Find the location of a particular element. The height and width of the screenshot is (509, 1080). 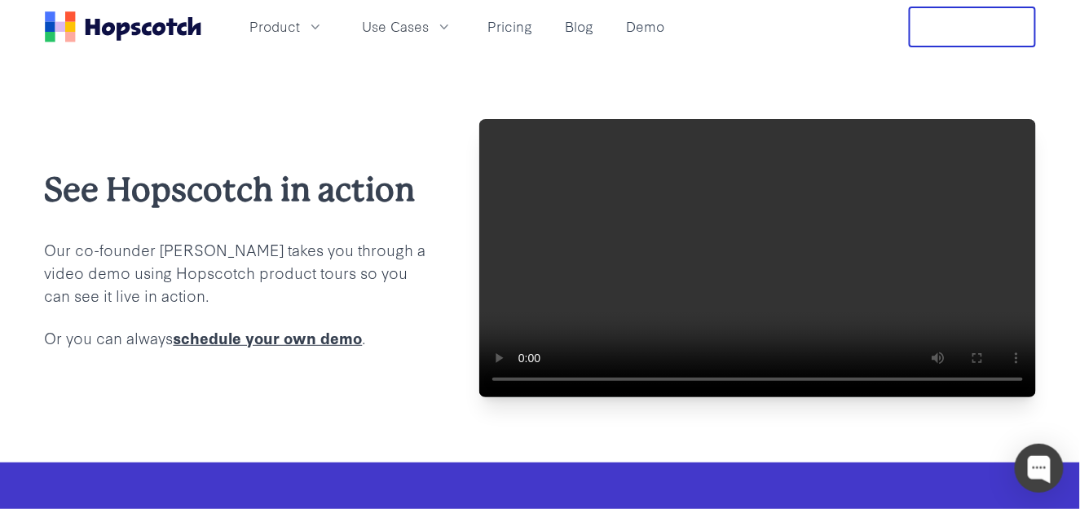

button: Product is located at coordinates (287, 26).